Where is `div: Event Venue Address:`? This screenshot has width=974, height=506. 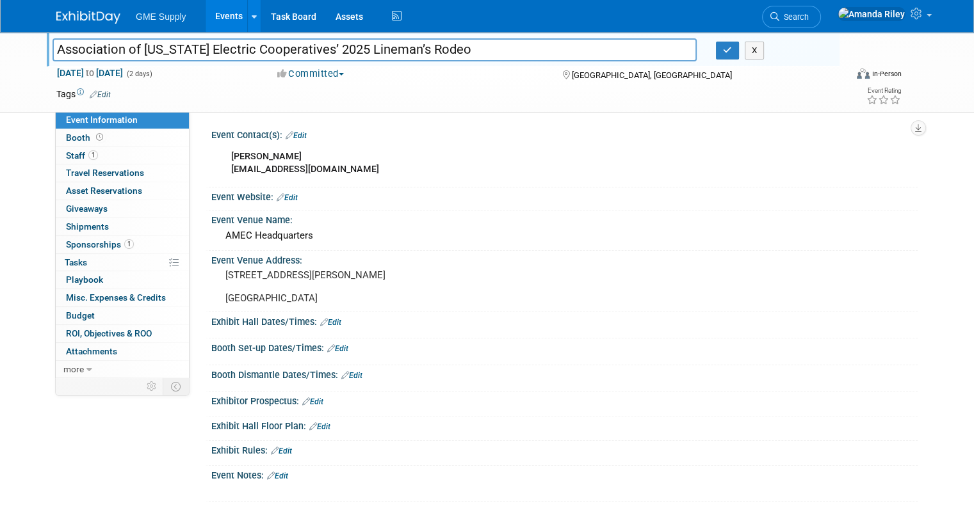 div: Event Venue Address: is located at coordinates (564, 259).